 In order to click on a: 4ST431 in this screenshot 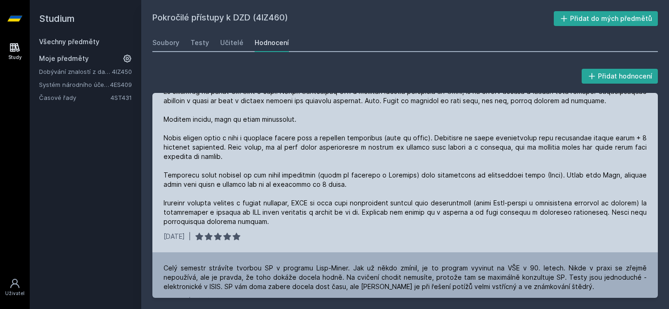, I will do `click(121, 98)`.